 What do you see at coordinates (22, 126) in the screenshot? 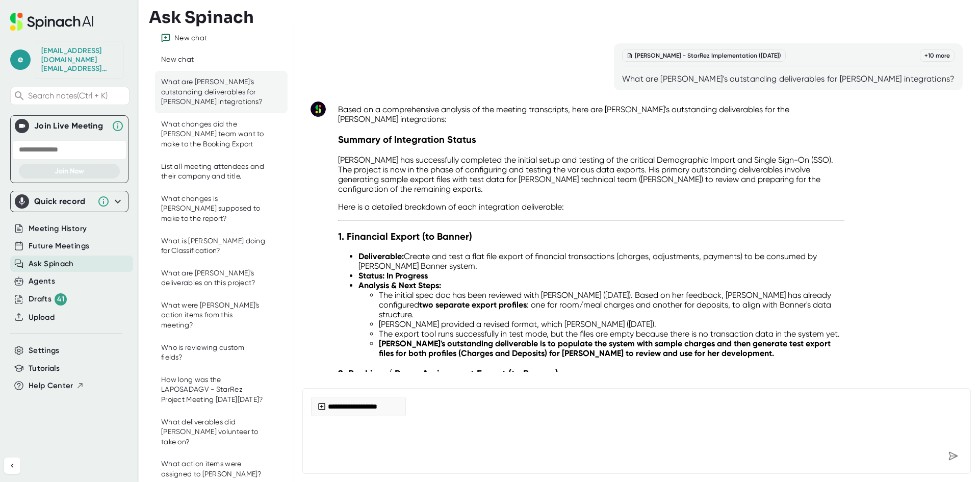
I see `img: Join Live Meeting` at bounding box center [22, 126].